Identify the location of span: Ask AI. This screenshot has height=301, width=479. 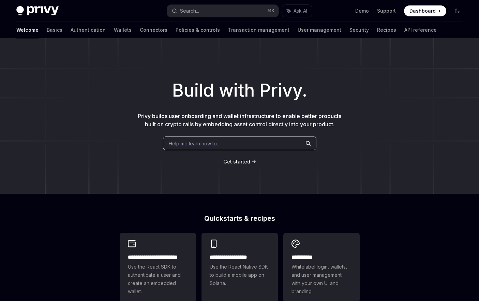
(300, 11).